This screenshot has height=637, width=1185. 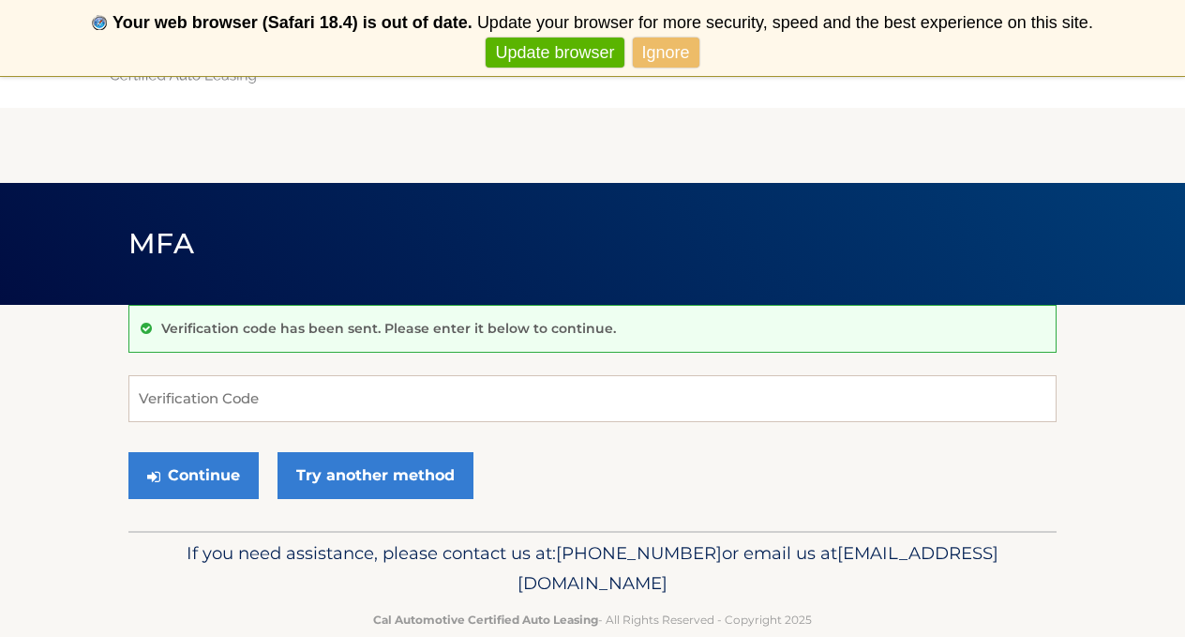 What do you see at coordinates (554, 52) in the screenshot?
I see `a: Update browser` at bounding box center [554, 52].